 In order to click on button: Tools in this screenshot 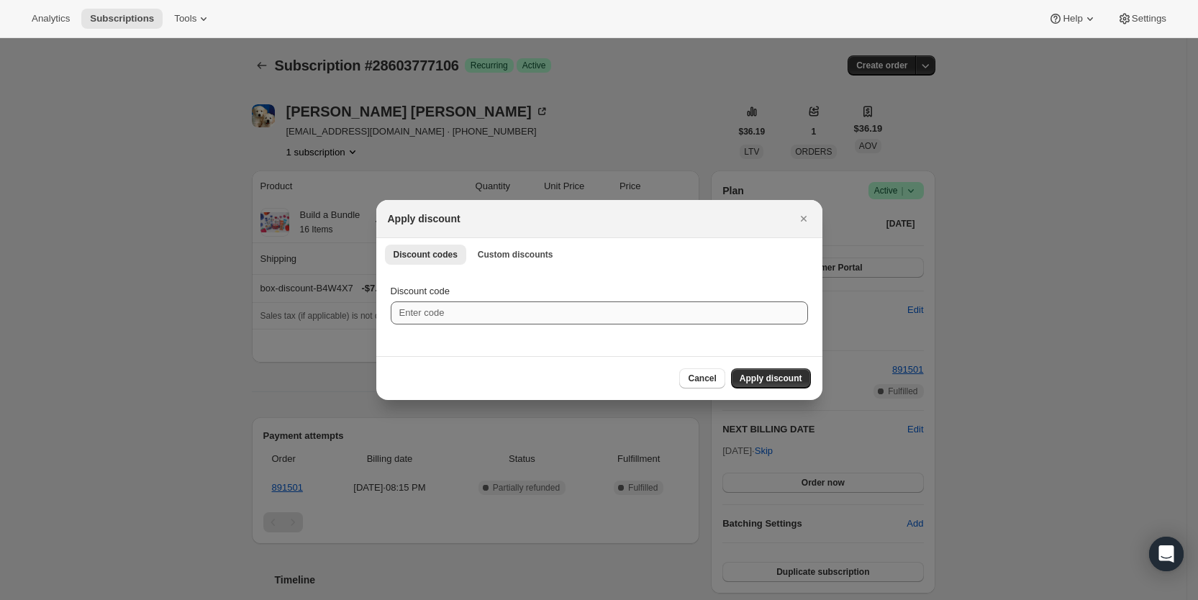, I will do `click(192, 19)`.